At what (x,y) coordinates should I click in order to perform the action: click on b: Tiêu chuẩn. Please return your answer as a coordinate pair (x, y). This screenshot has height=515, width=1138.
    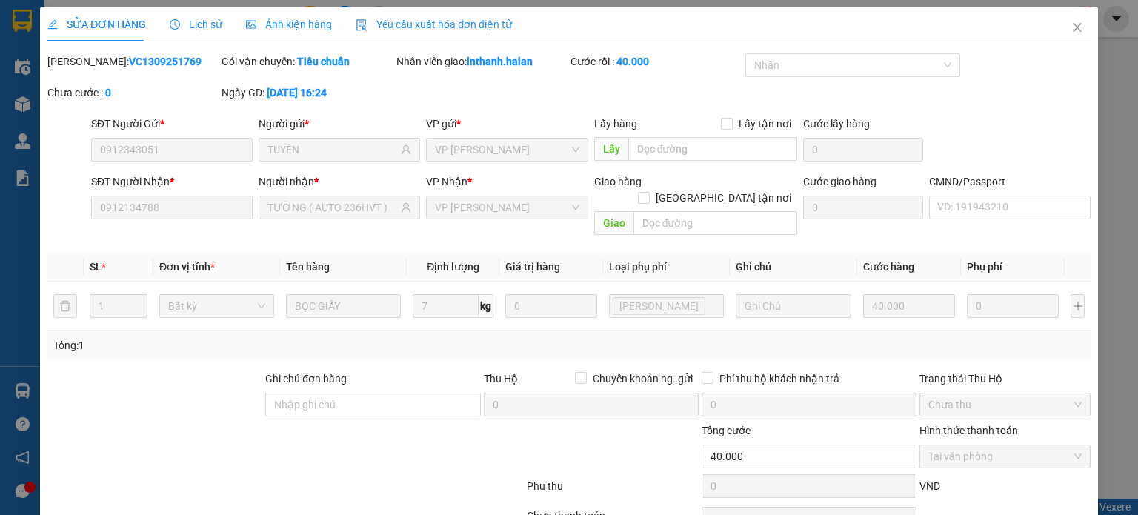
    Looking at the image, I should click on (323, 62).